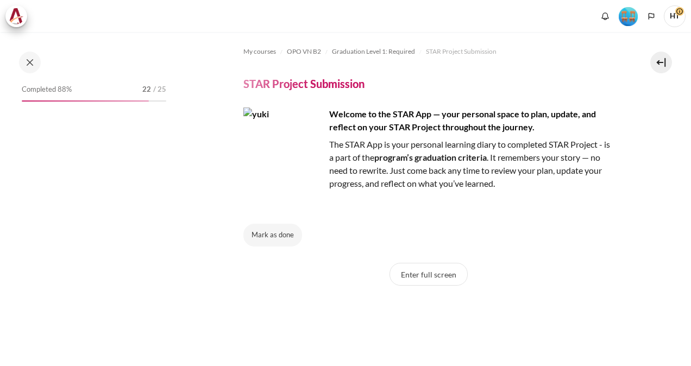 The height and width of the screenshot is (366, 691). I want to click on img: yuki, so click(284, 148).